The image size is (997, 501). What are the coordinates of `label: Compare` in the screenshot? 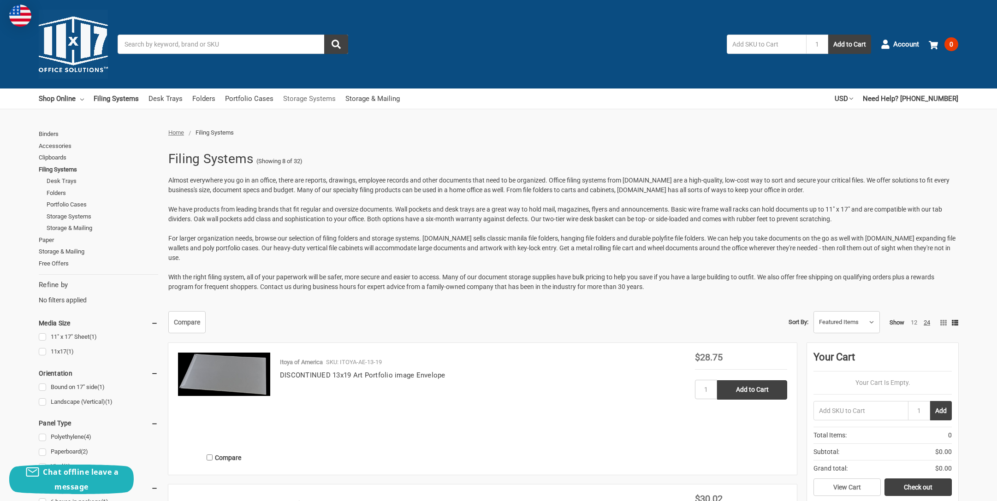 It's located at (224, 457).